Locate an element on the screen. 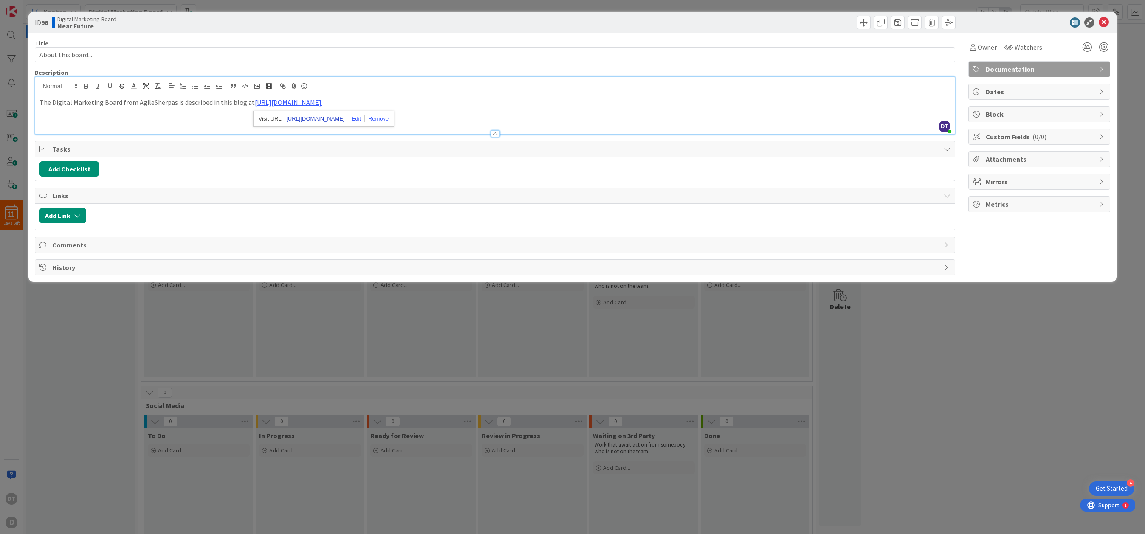 The height and width of the screenshot is (534, 1145). div: Get Started is located at coordinates (1112, 489).